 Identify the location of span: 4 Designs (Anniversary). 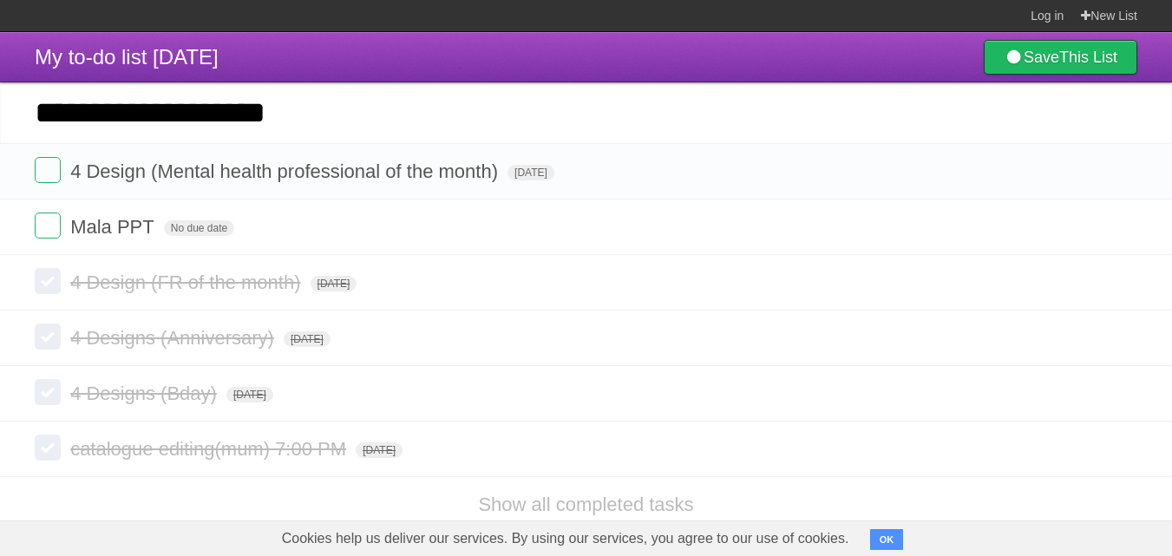
(174, 337).